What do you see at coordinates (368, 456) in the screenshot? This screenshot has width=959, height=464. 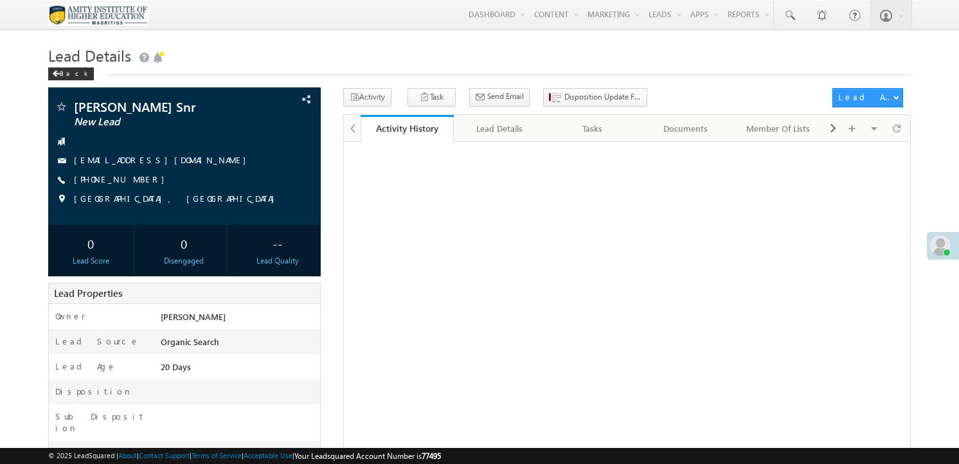 I see `span: Your Leadsquared Account Number is` at bounding box center [368, 456].